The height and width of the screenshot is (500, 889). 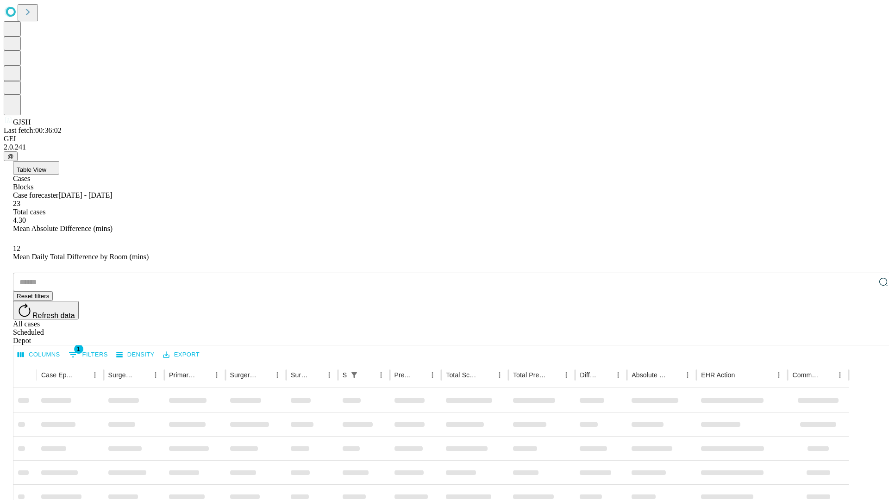 I want to click on span: GJSH, so click(x=22, y=122).